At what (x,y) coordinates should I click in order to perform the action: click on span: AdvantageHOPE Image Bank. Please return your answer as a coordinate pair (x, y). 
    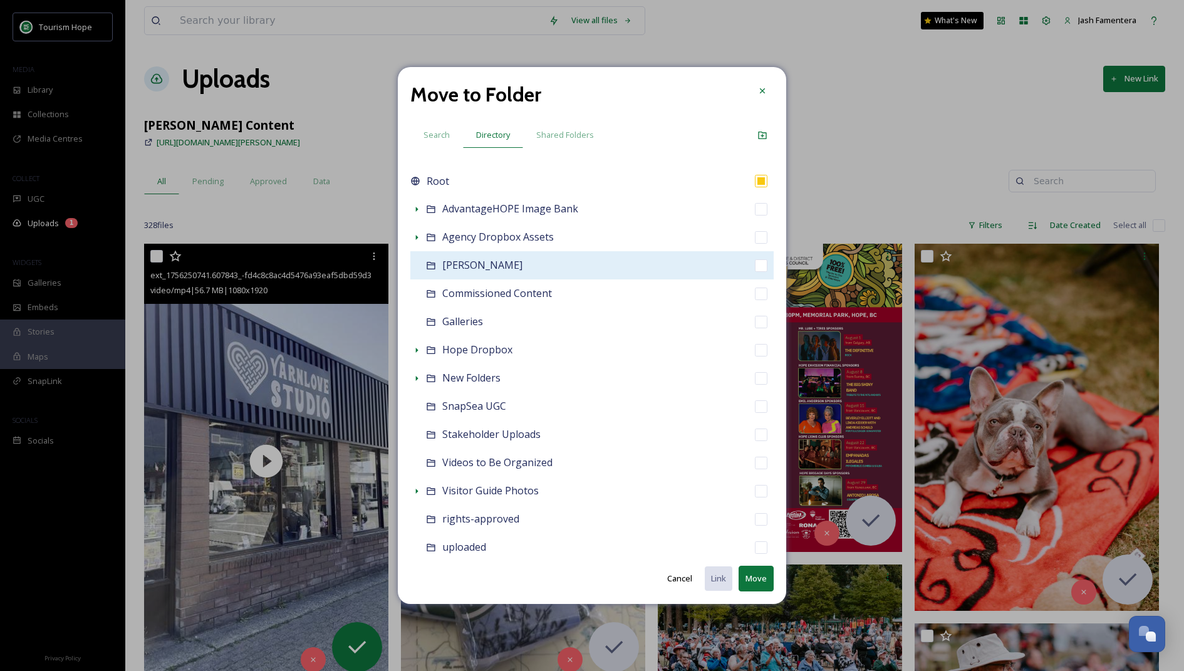
    Looking at the image, I should click on (510, 209).